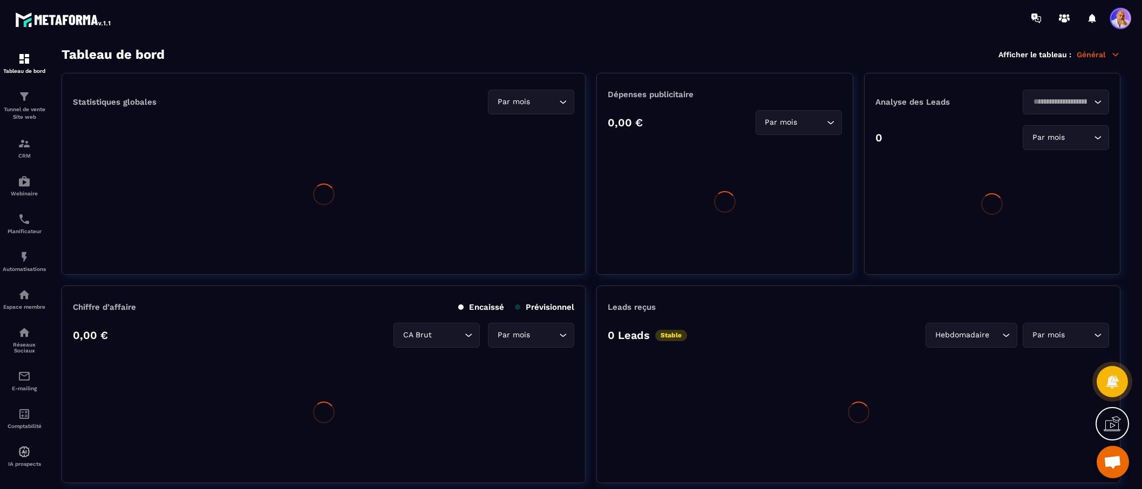  What do you see at coordinates (24, 186) in the screenshot?
I see `a: automationsautomationsWebinaire` at bounding box center [24, 186].